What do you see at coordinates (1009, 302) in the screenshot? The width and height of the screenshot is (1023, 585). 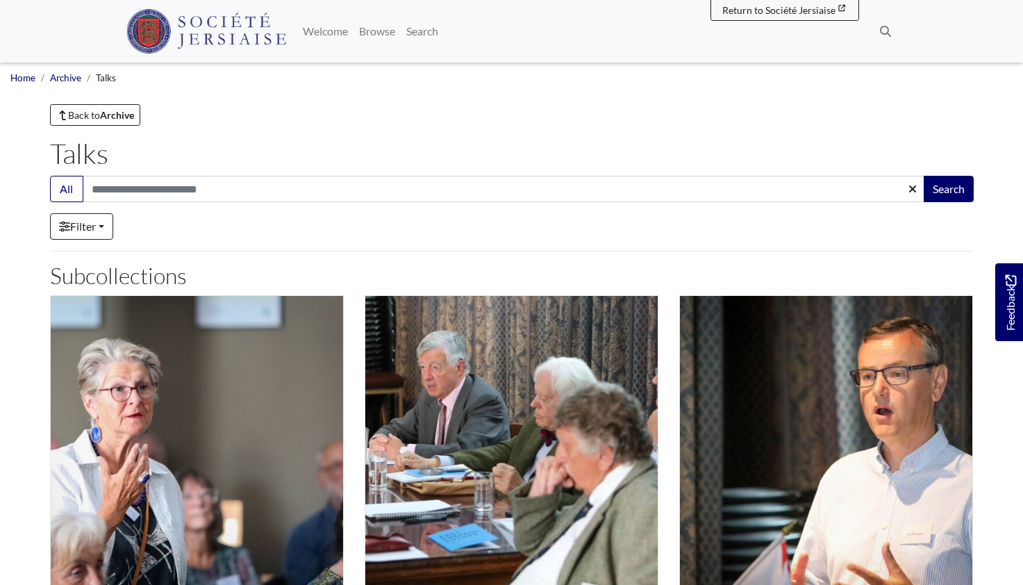 I see `a: Would you like to provide feedback?` at bounding box center [1009, 302].